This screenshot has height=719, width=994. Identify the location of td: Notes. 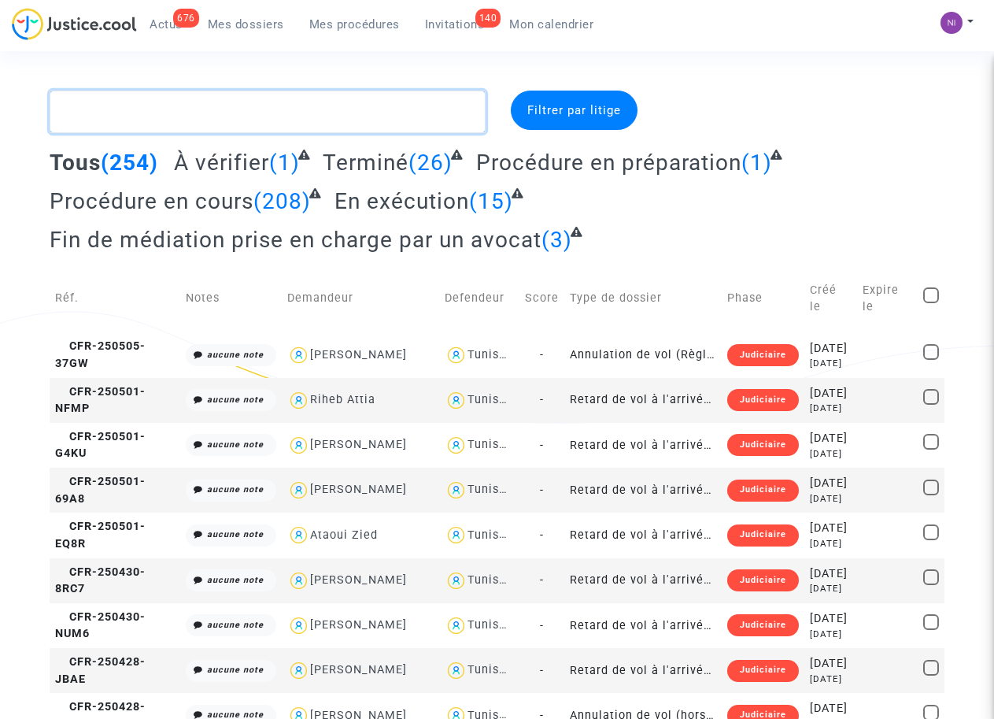
(231, 298).